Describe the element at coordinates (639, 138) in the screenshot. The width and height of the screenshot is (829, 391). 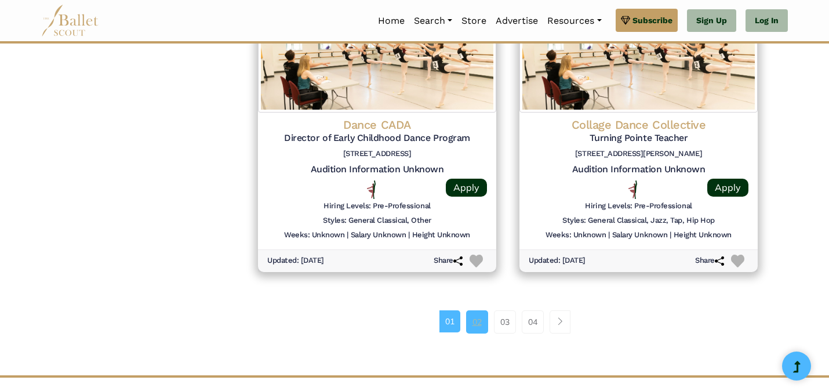
I see `h5: Turning Pointe Teacher` at that location.